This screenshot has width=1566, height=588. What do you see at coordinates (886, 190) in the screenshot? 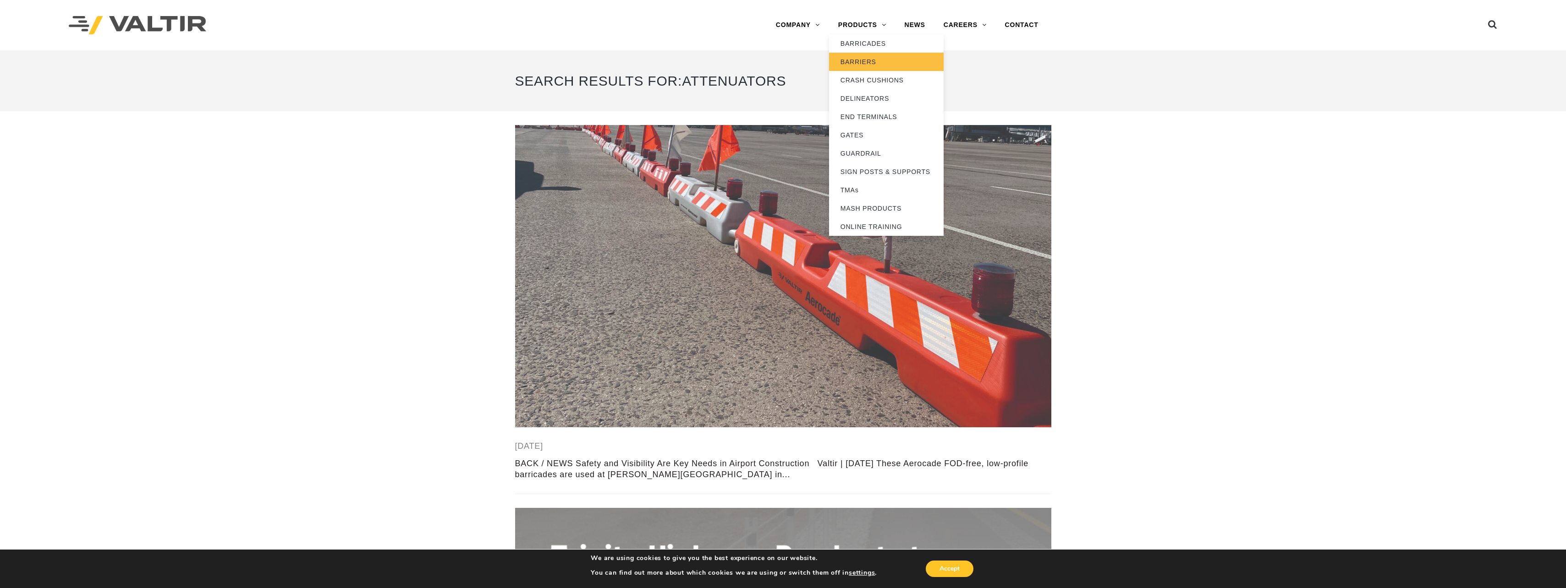
I see `a: TMAs` at bounding box center [886, 190].